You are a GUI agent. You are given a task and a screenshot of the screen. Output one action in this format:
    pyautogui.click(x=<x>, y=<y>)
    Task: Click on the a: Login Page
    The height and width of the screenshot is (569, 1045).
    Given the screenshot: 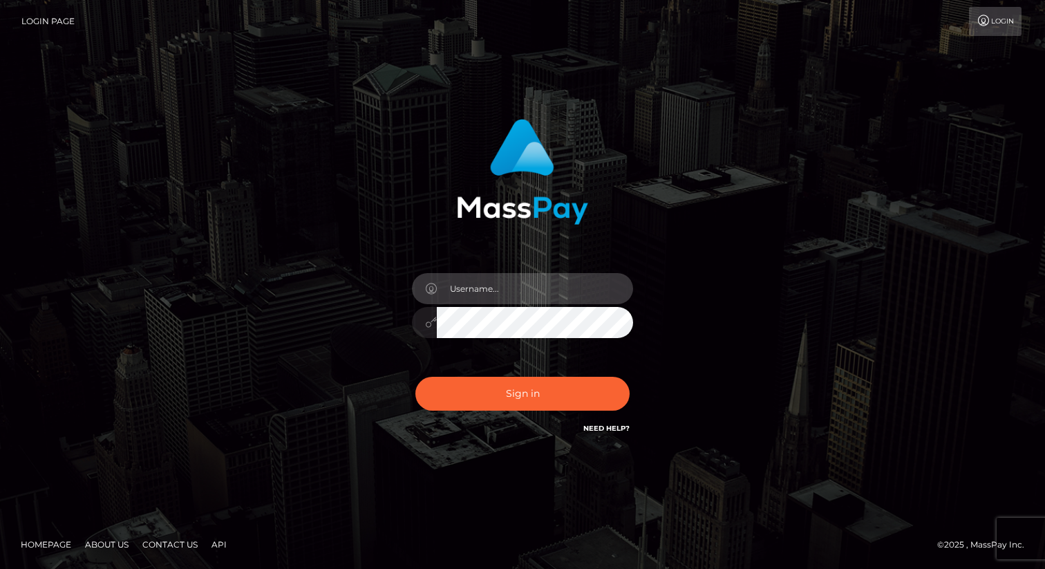 What is the action you would take?
    pyautogui.click(x=48, y=21)
    